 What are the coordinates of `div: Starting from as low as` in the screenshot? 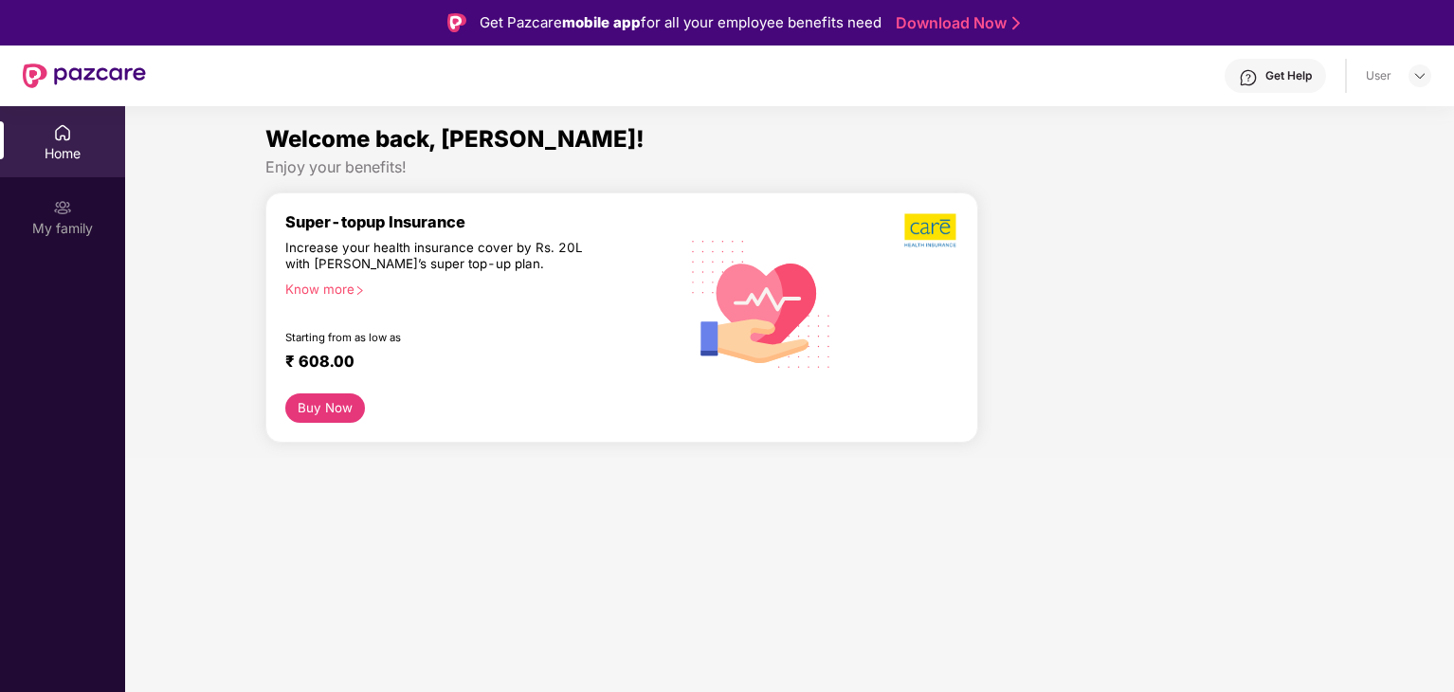 It's located at (441, 338).